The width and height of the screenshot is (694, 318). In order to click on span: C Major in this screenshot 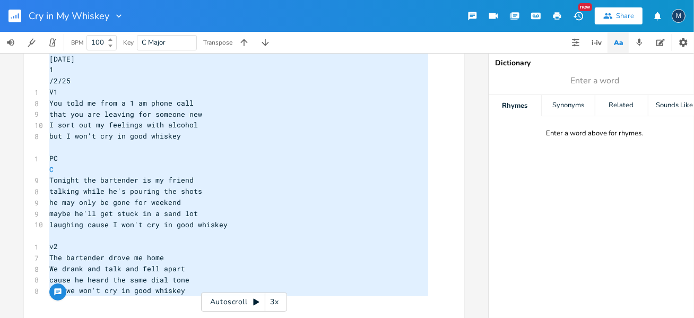, I will do `click(153, 42)`.